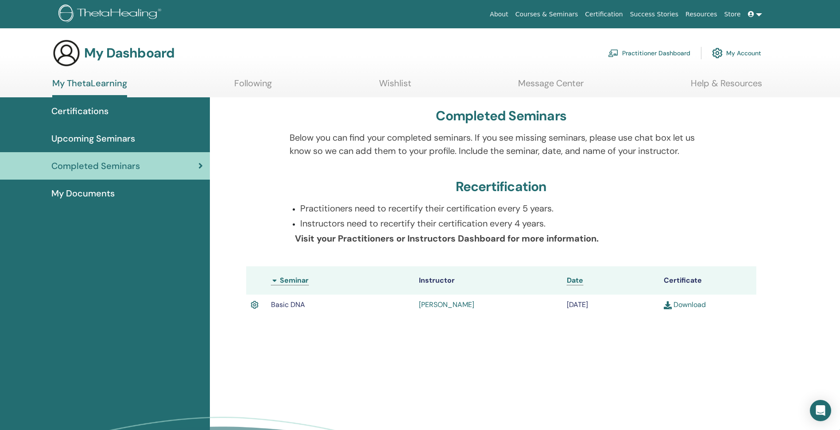 The height and width of the screenshot is (430, 840). What do you see at coordinates (488, 281) in the screenshot?
I see `th: Instructor` at bounding box center [488, 281].